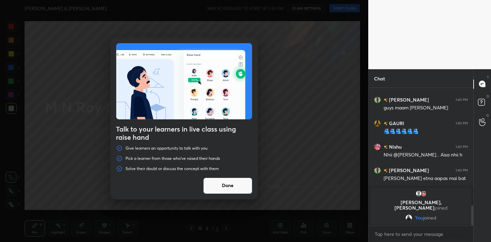  Describe the element at coordinates (396, 123) in the screenshot. I see `h6: GAURI` at that location.